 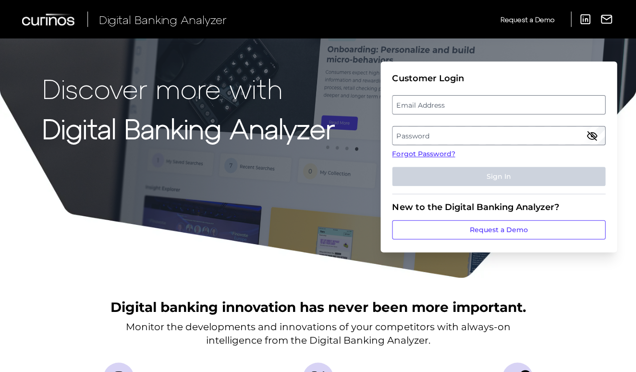 I want to click on img: Curinos, so click(x=49, y=19).